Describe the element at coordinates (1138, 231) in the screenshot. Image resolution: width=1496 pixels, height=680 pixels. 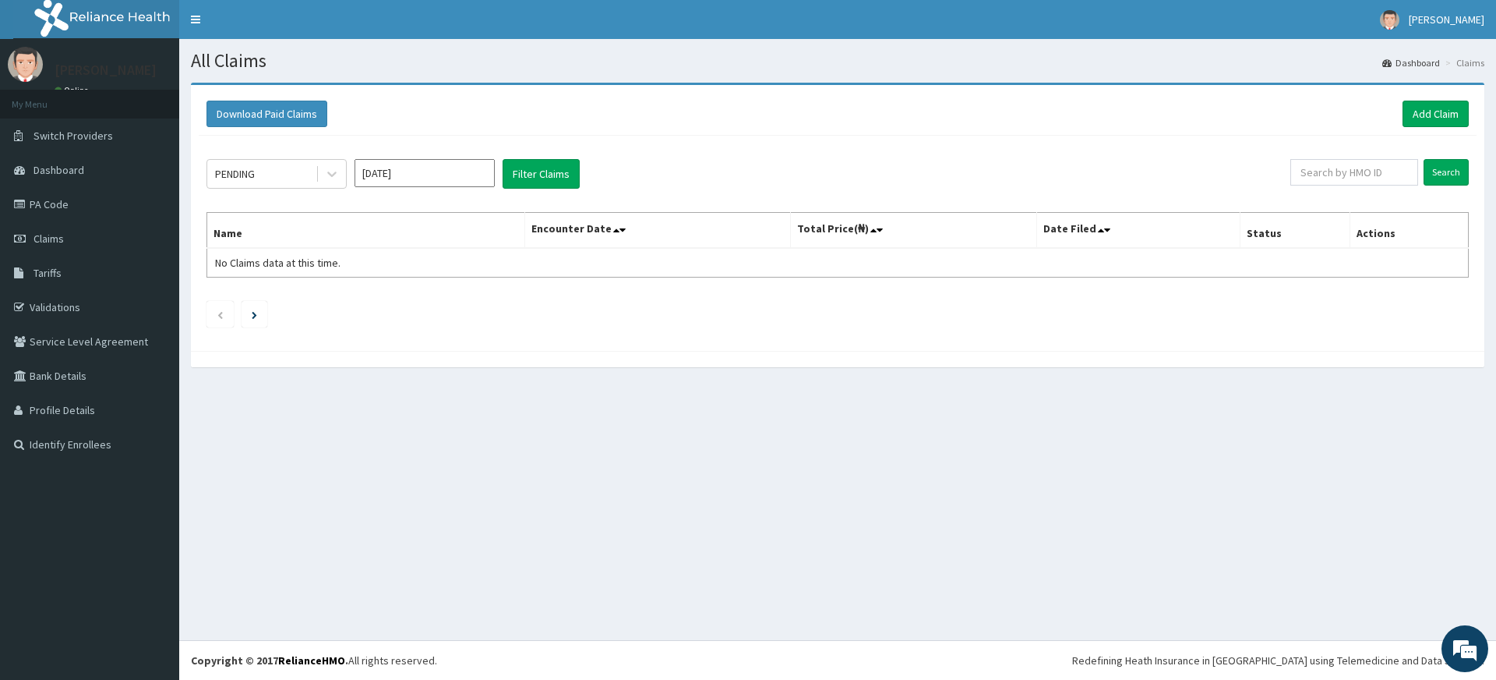
I see `th: Date Filed` at that location.